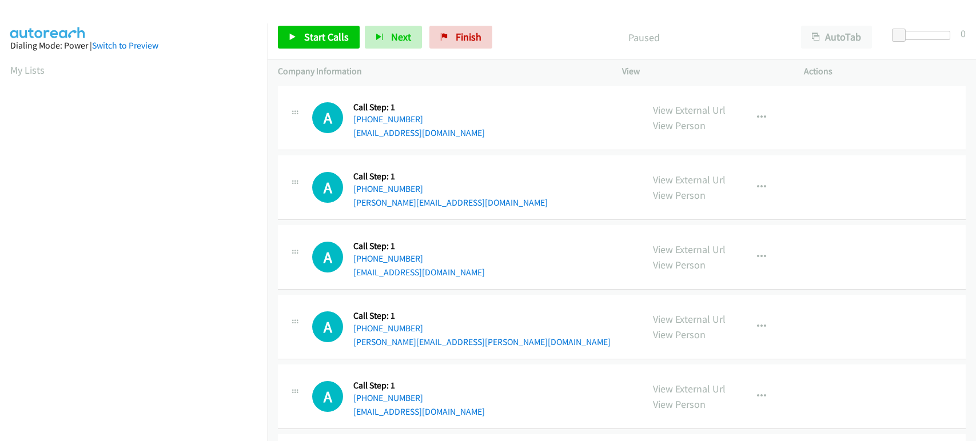  What do you see at coordinates (836, 37) in the screenshot?
I see `button: AutoTab` at bounding box center [836, 37].